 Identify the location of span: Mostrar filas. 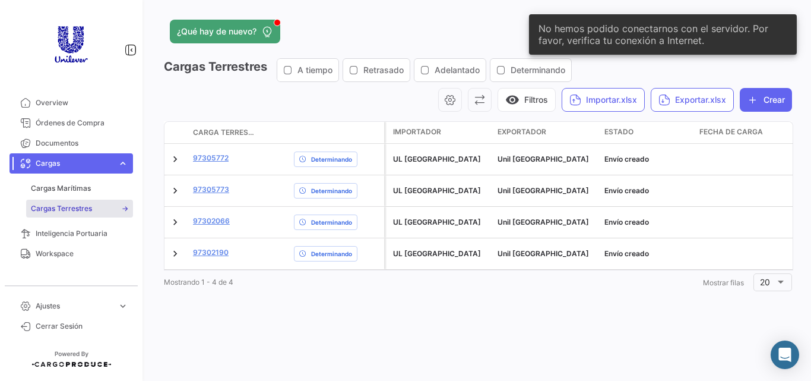
(723, 282).